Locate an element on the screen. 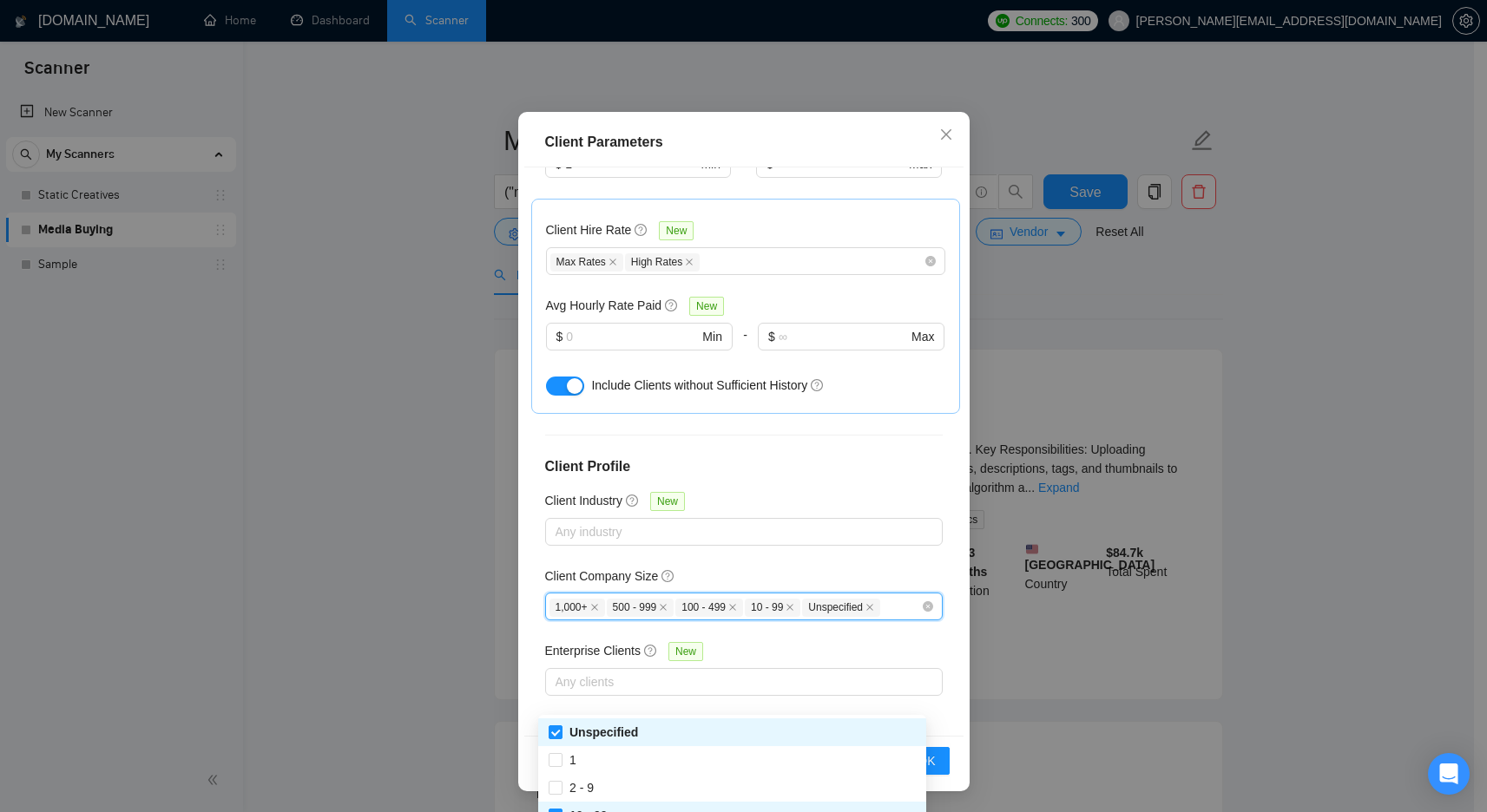 Image resolution: width=1487 pixels, height=812 pixels. h5: Client Hire Rate is located at coordinates (588, 230).